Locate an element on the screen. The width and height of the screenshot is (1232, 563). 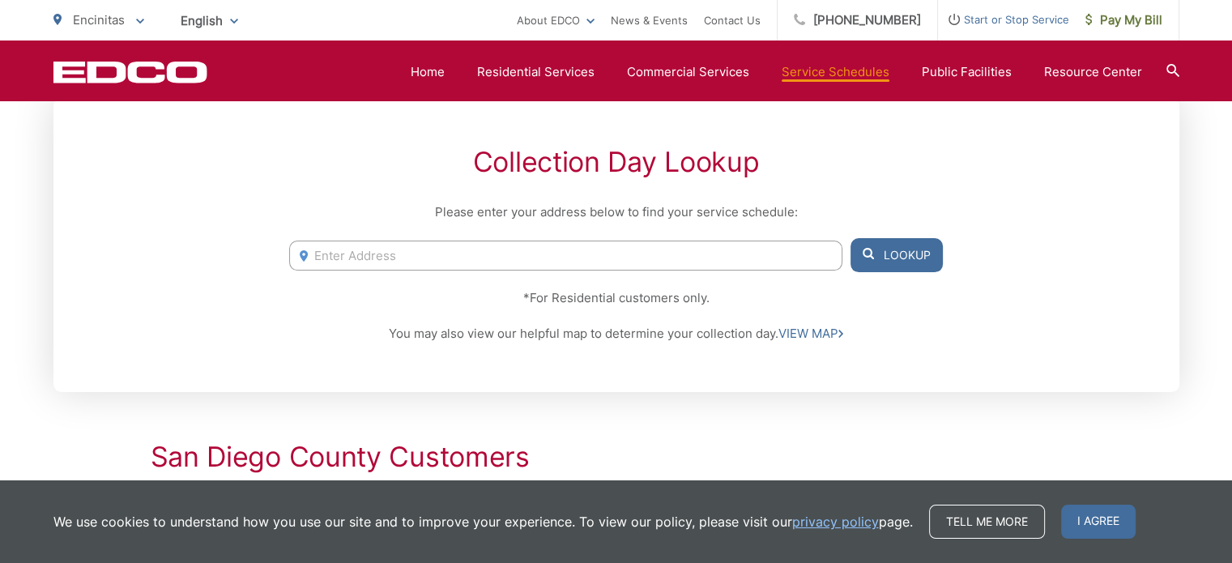
a: Public Facilities is located at coordinates (967, 72).